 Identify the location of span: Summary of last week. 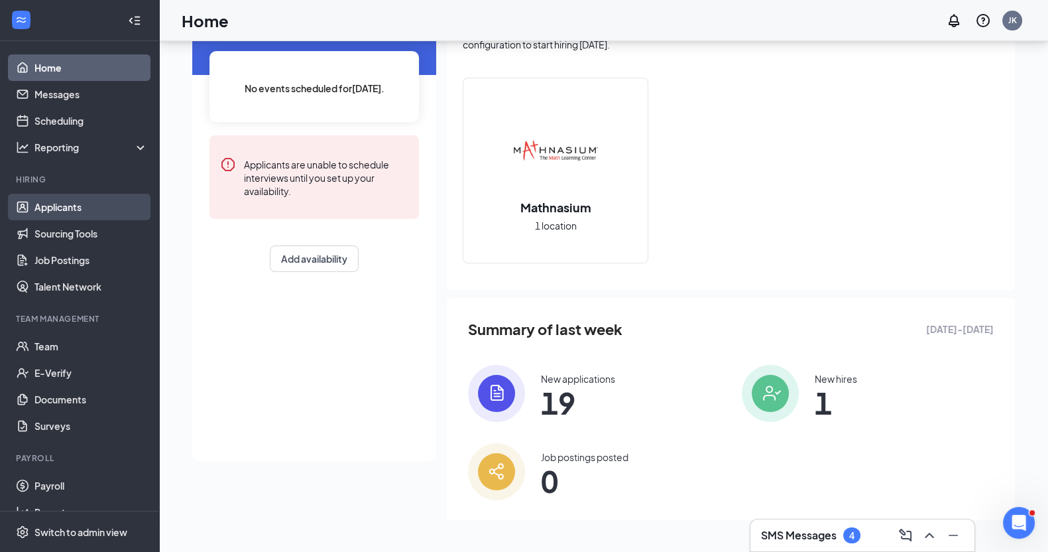
(545, 329).